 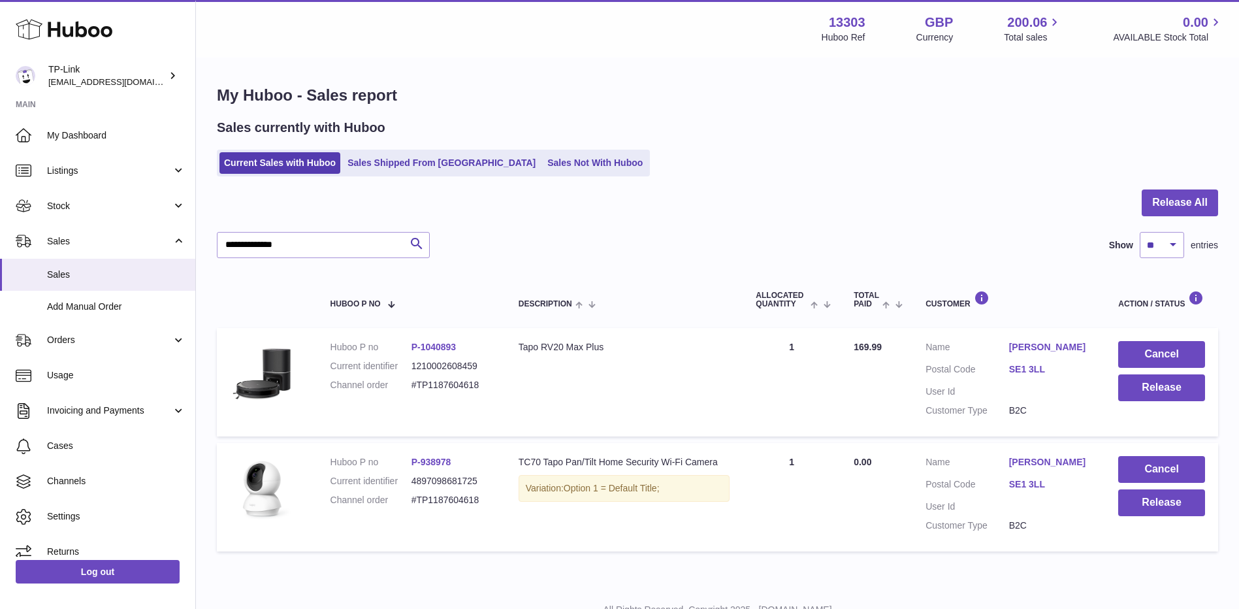 What do you see at coordinates (116, 481) in the screenshot?
I see `span: Channels` at bounding box center [116, 481].